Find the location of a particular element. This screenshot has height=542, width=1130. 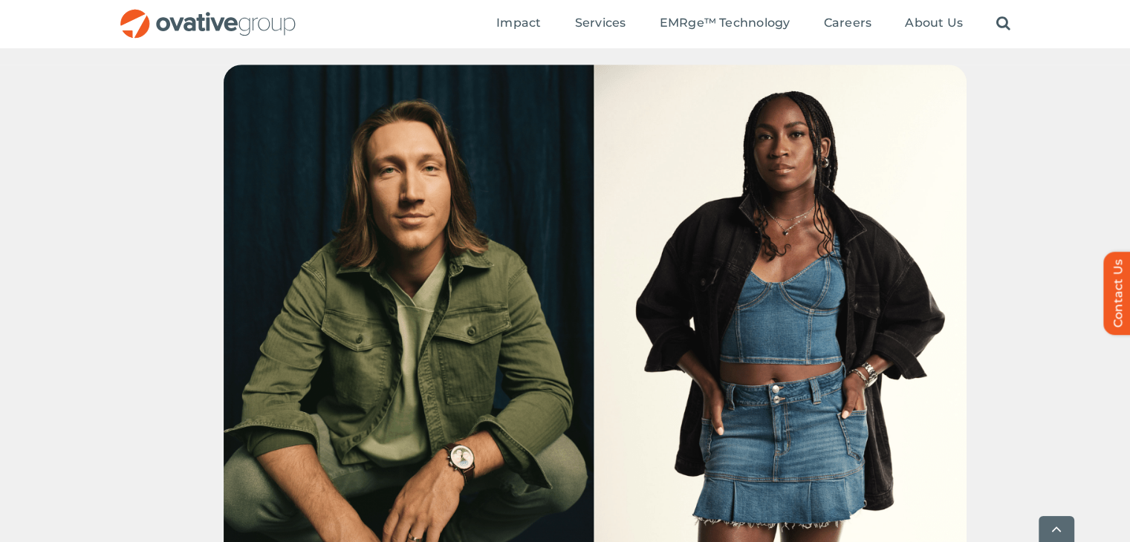

a: EMRge™ Technology is located at coordinates (724, 24).